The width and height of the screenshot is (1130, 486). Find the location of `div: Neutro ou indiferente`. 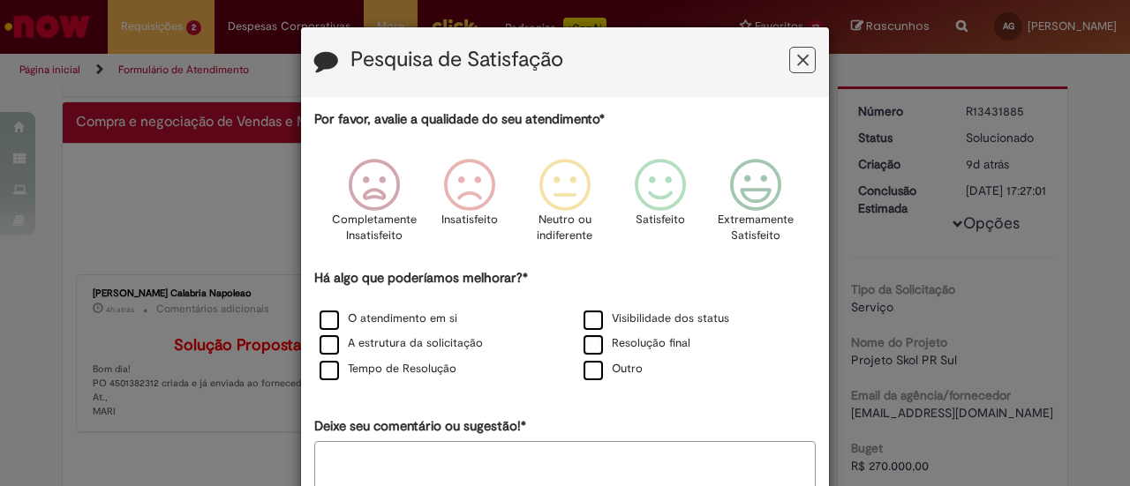

div: Neutro ou indiferente is located at coordinates (565, 206).